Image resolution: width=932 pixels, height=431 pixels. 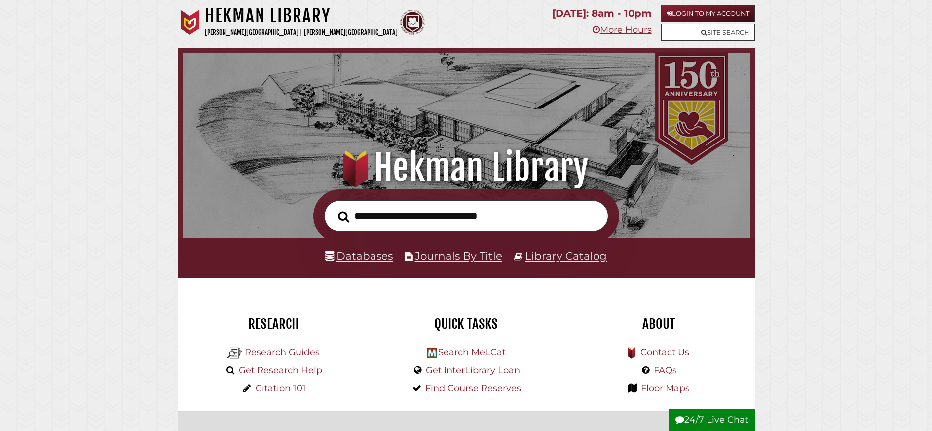 What do you see at coordinates (665, 352) in the screenshot?
I see `a: Contact Us` at bounding box center [665, 352].